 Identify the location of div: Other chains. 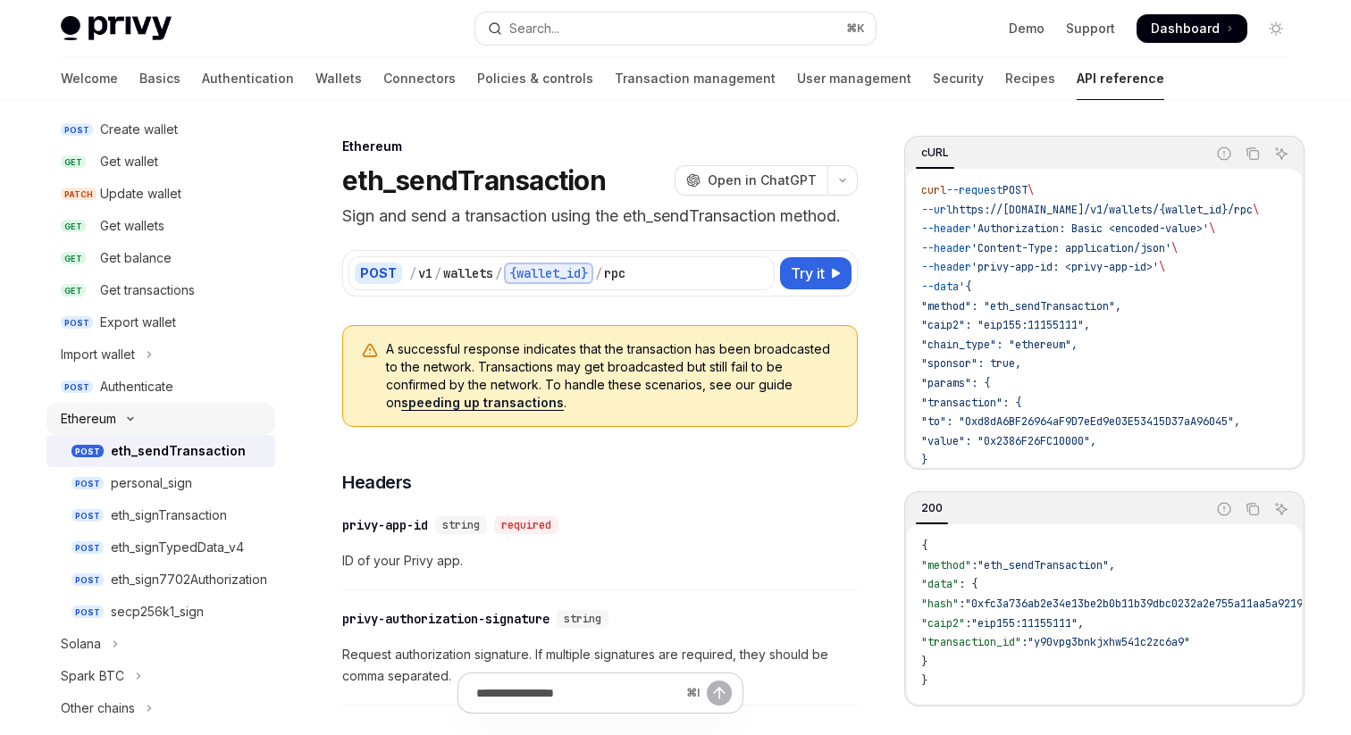
(97, 708).